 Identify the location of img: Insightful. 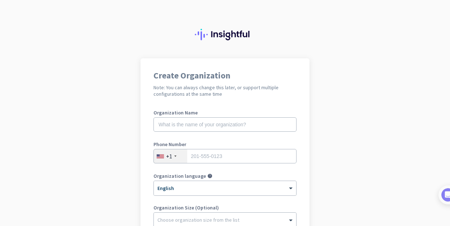
(225, 35).